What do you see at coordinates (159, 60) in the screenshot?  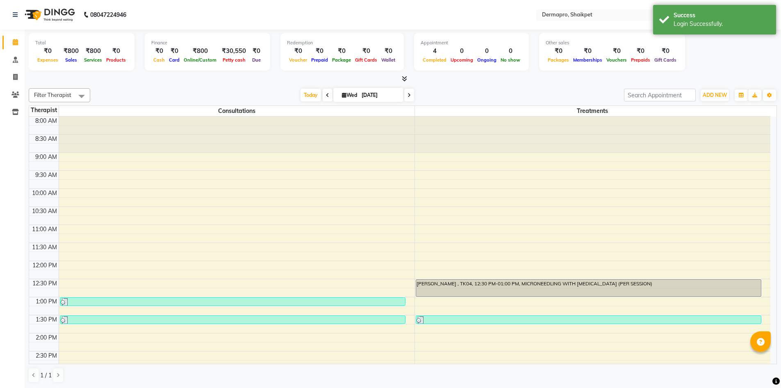 I see `span: Cash` at bounding box center [159, 60].